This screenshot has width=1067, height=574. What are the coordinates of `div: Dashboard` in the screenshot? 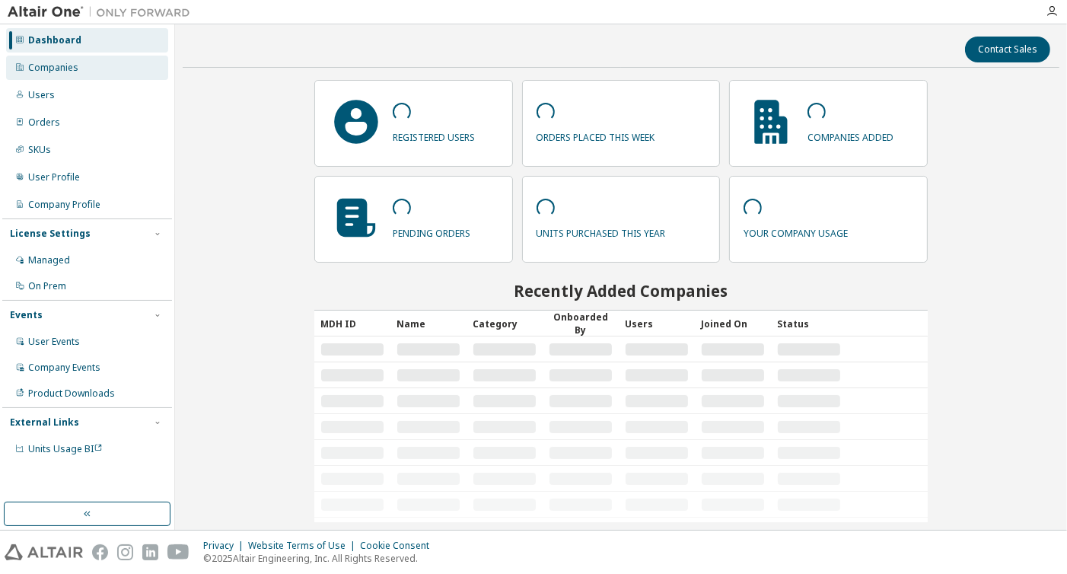 It's located at (55, 40).